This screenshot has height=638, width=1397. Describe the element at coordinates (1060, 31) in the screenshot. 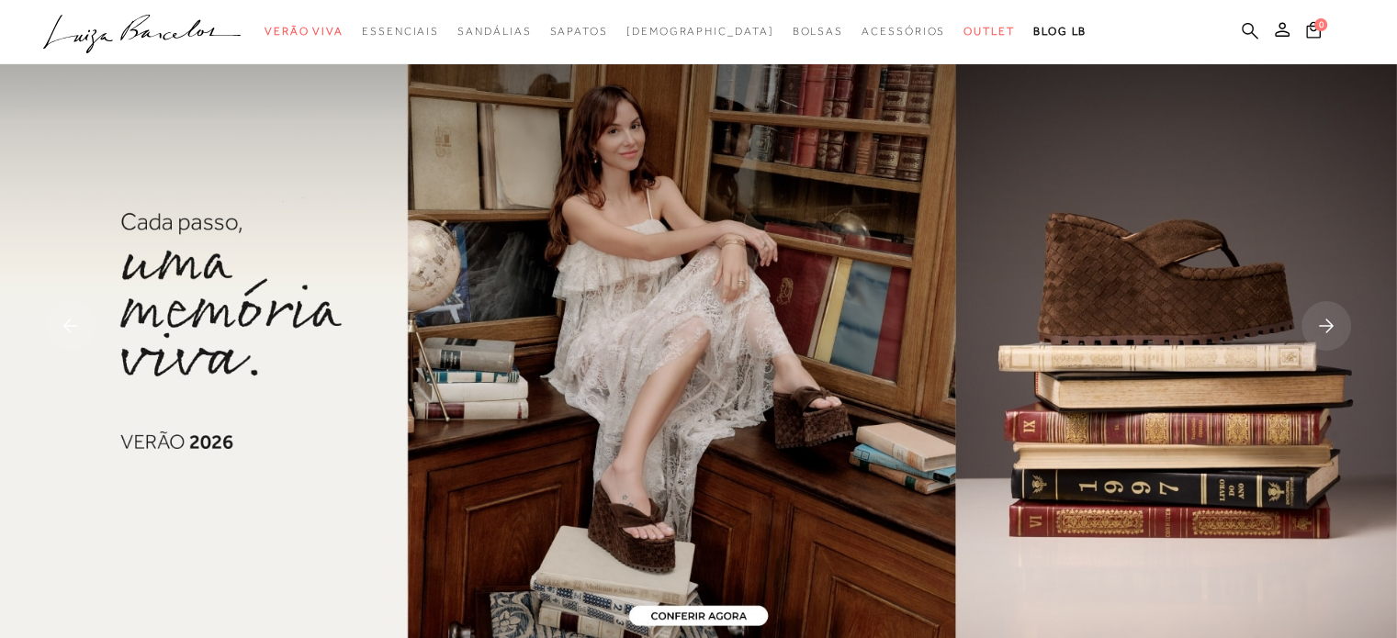

I see `a: BLOG LB` at that location.